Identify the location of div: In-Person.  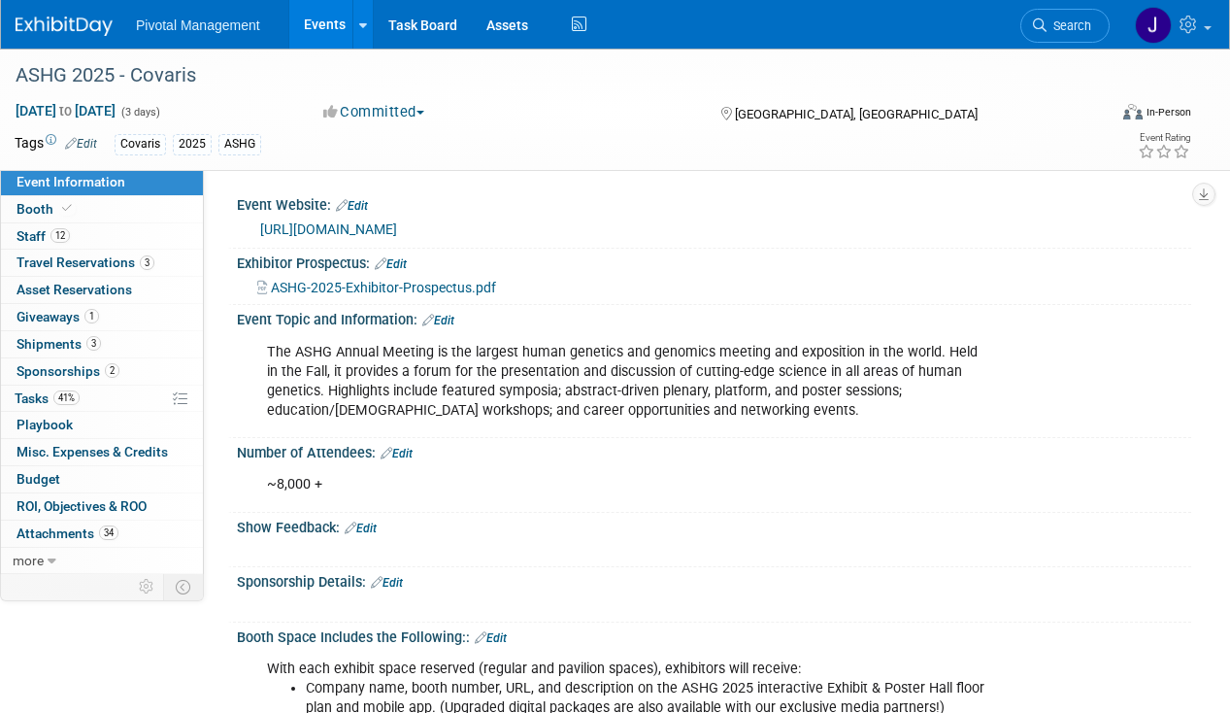
(1168, 112).